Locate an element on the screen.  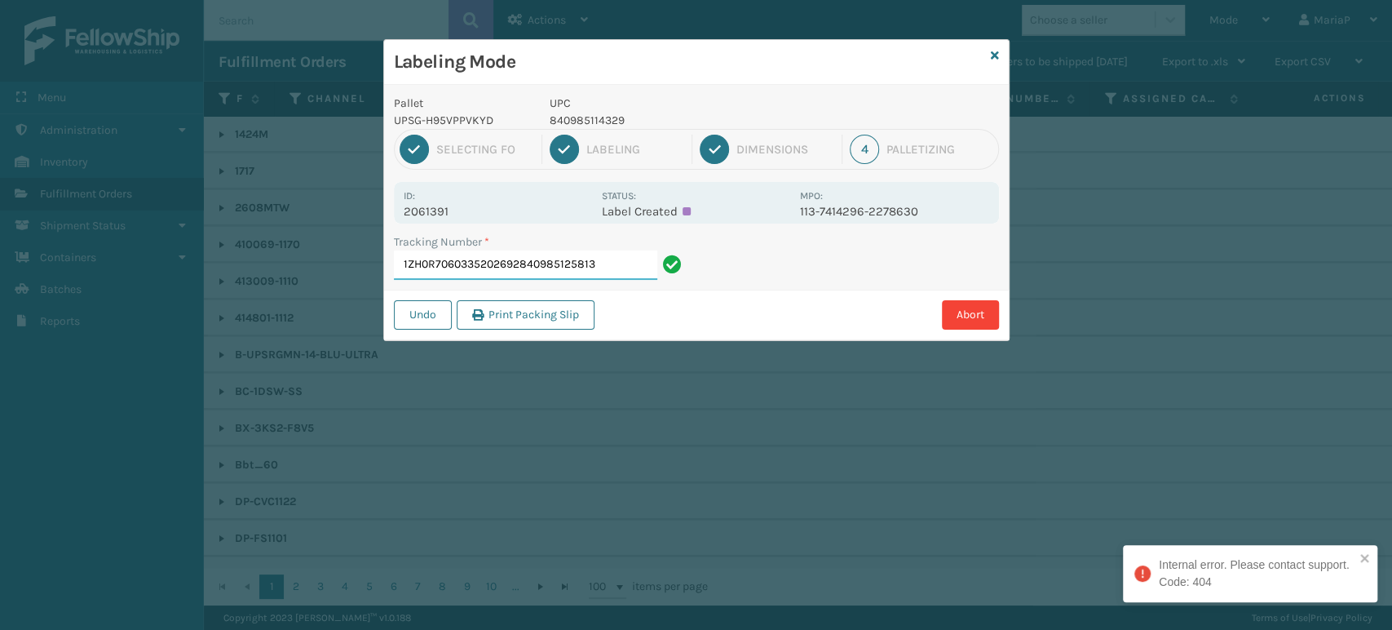
label: Status: is located at coordinates (619, 196).